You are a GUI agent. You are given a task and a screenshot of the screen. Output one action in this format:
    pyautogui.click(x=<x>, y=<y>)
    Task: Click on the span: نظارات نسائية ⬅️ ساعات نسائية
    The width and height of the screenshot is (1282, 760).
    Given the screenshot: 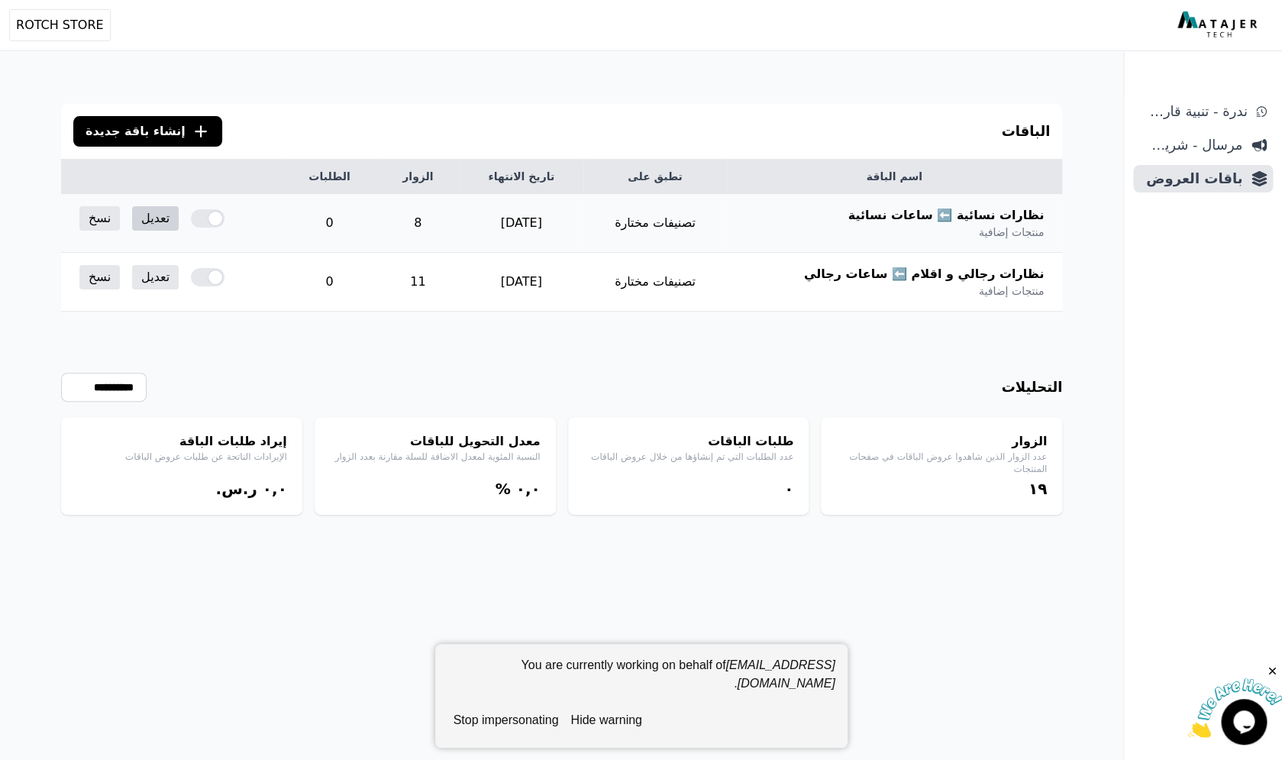 What is the action you would take?
    pyautogui.click(x=946, y=215)
    